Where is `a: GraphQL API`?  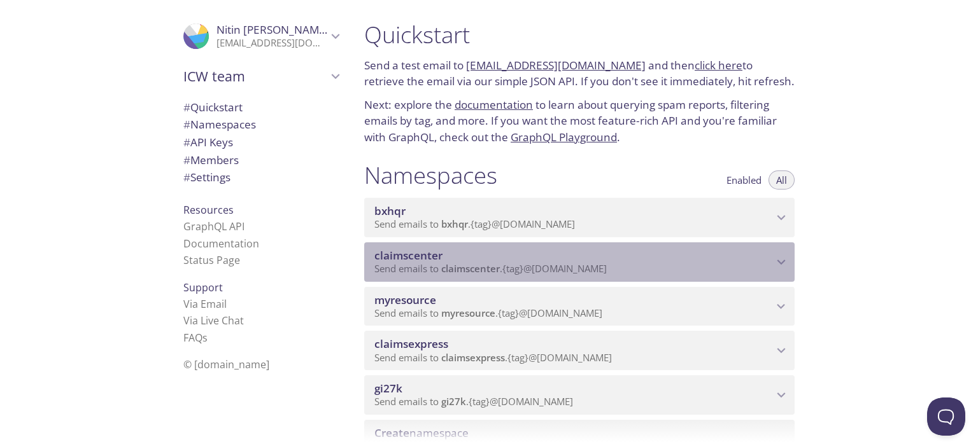
a: GraphQL API is located at coordinates (214, 227).